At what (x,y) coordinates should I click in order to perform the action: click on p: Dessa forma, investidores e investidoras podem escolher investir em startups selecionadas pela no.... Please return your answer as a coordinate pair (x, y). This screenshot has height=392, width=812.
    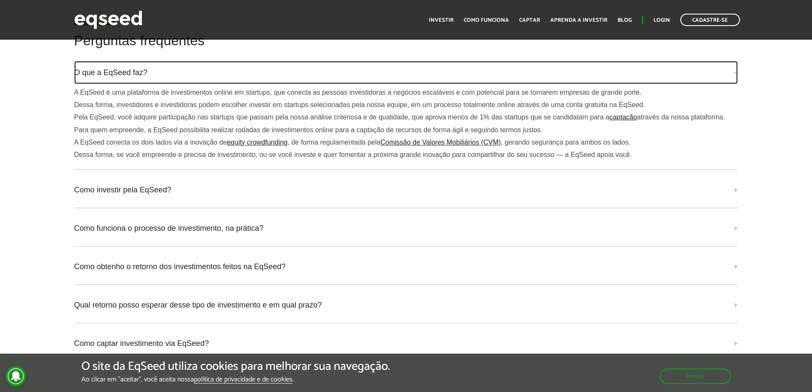
    Looking at the image, I should click on (406, 104).